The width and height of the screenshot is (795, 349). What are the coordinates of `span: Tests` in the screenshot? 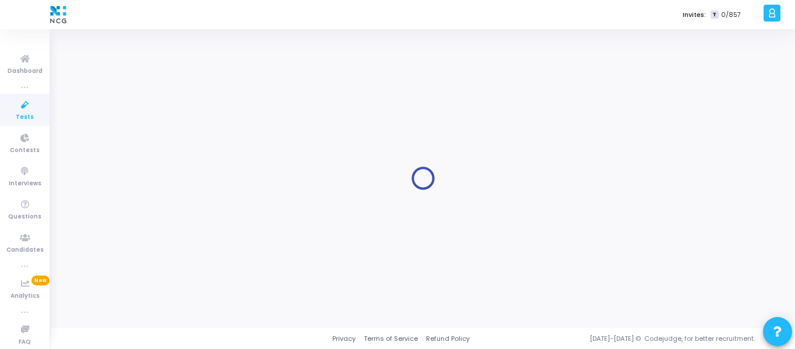 It's located at (24, 117).